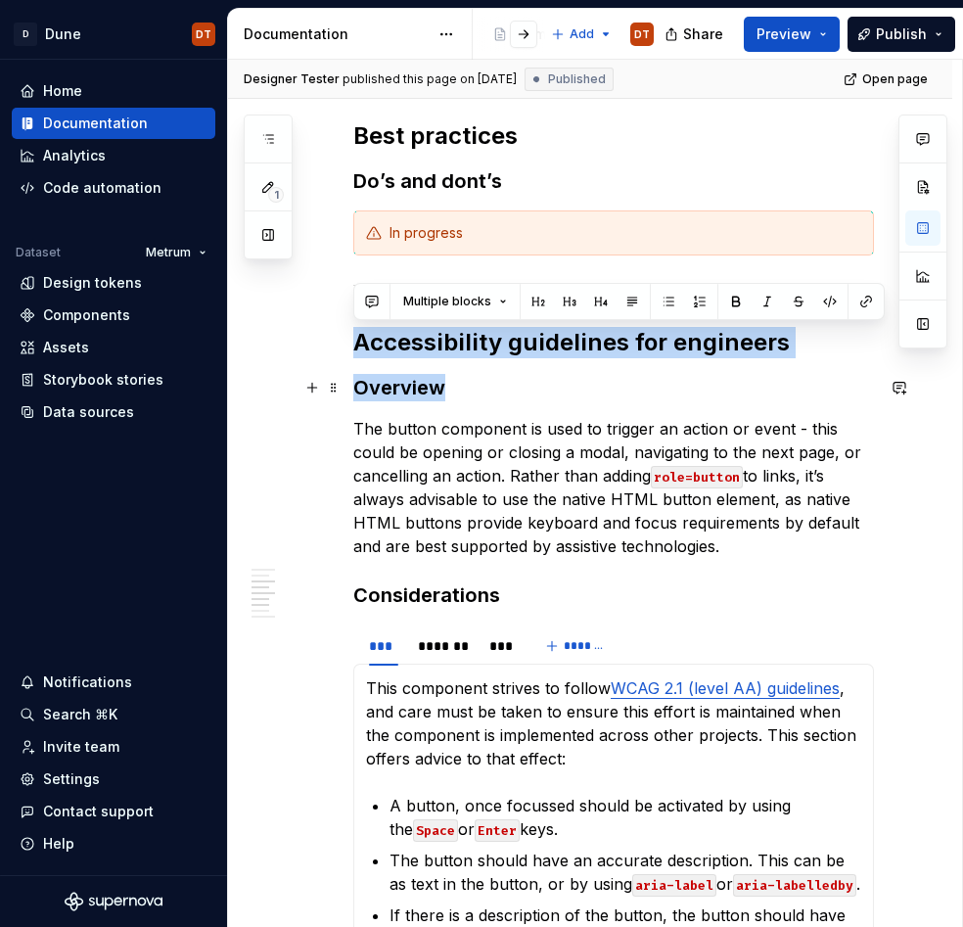 The height and width of the screenshot is (927, 963). I want to click on div: Page tree, so click(513, 34).